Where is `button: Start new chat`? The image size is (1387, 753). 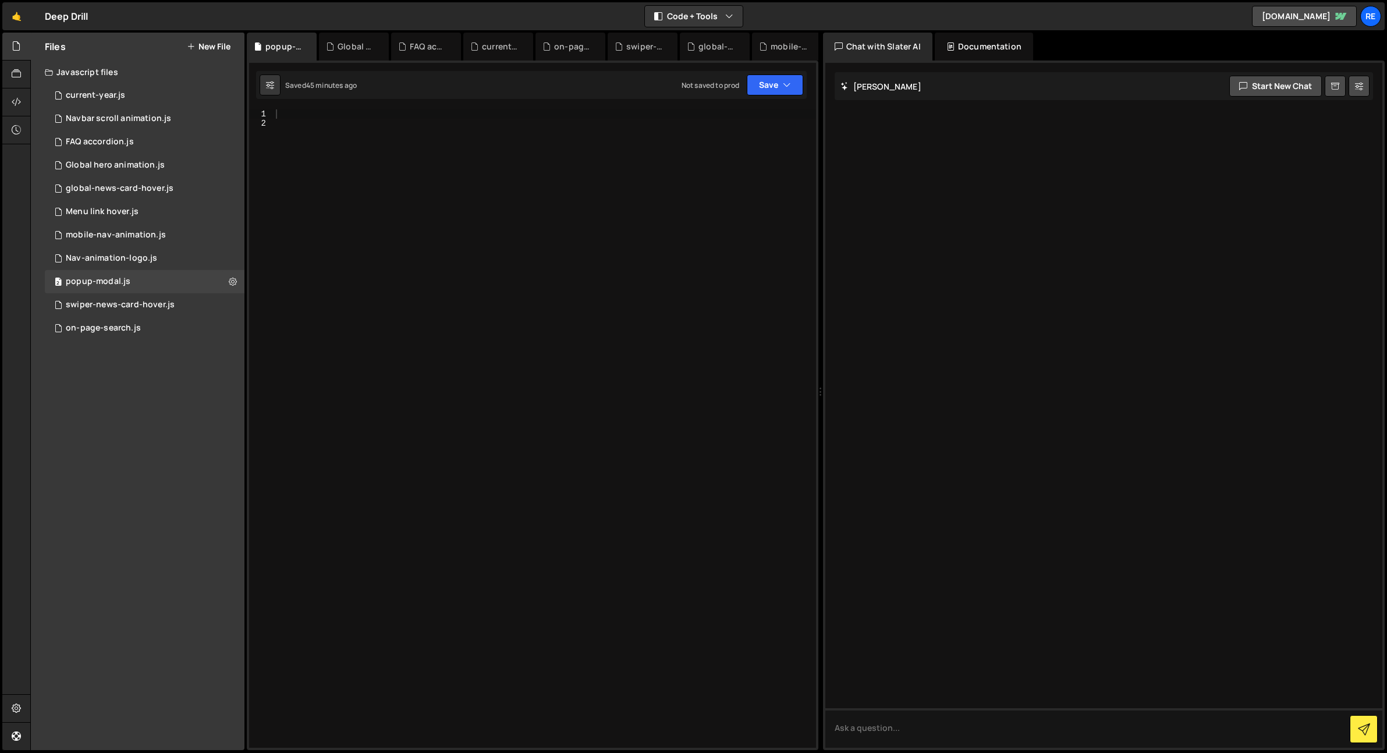 button: Start new chat is located at coordinates (1275, 86).